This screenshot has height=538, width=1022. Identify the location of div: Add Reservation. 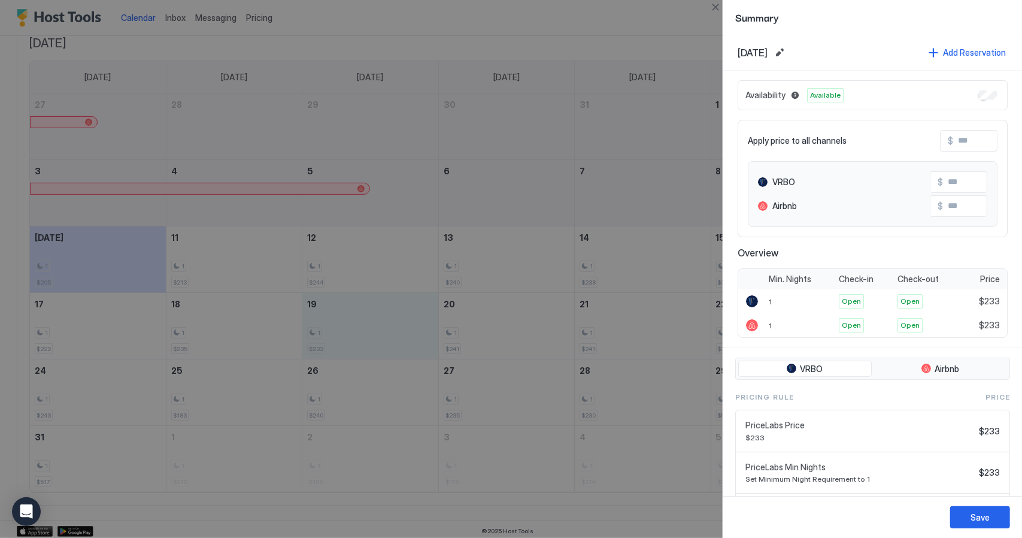
(974, 52).